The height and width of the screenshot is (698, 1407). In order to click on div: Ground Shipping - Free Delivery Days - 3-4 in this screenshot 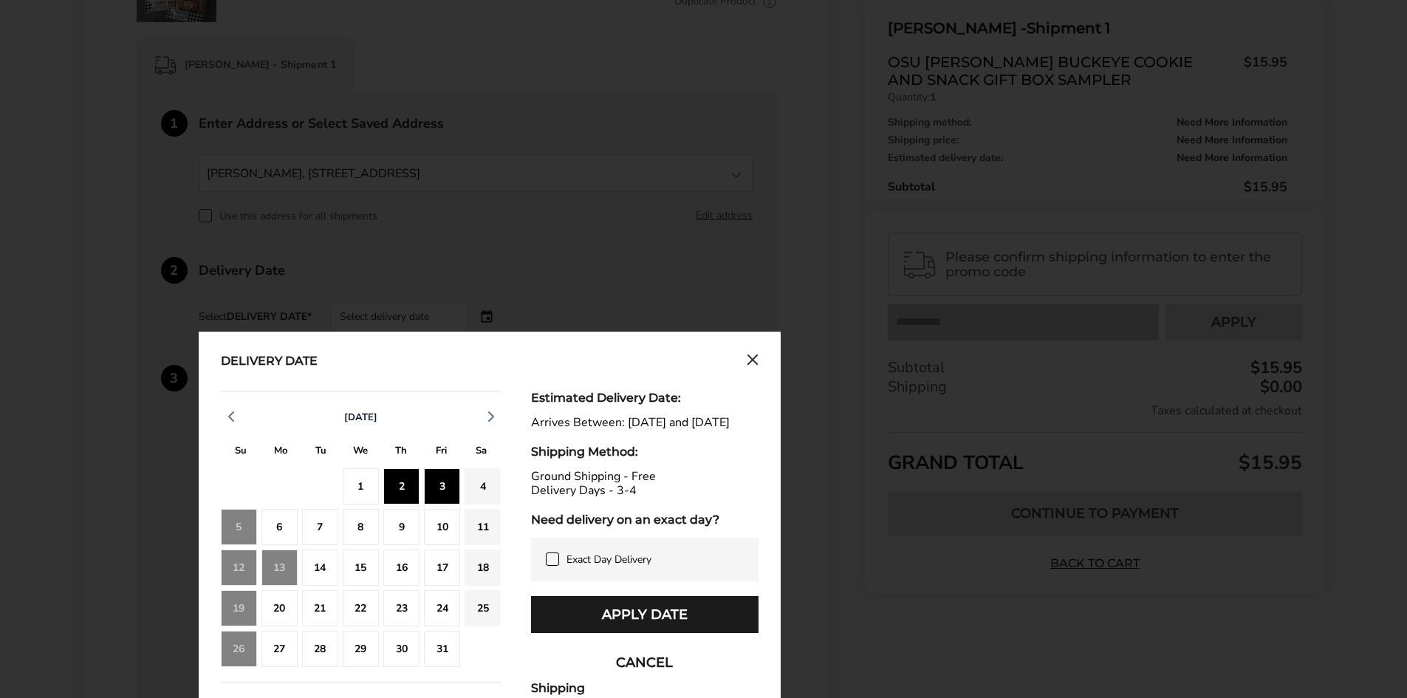, I will do `click(645, 484)`.